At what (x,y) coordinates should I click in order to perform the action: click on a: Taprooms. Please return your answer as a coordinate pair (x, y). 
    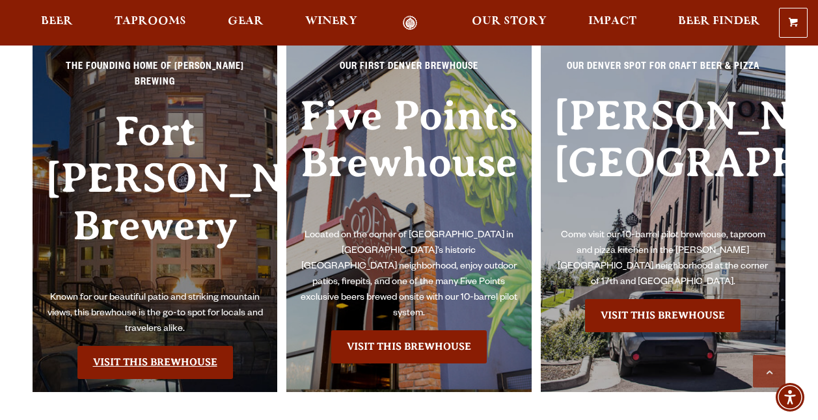
    Looking at the image, I should click on (150, 23).